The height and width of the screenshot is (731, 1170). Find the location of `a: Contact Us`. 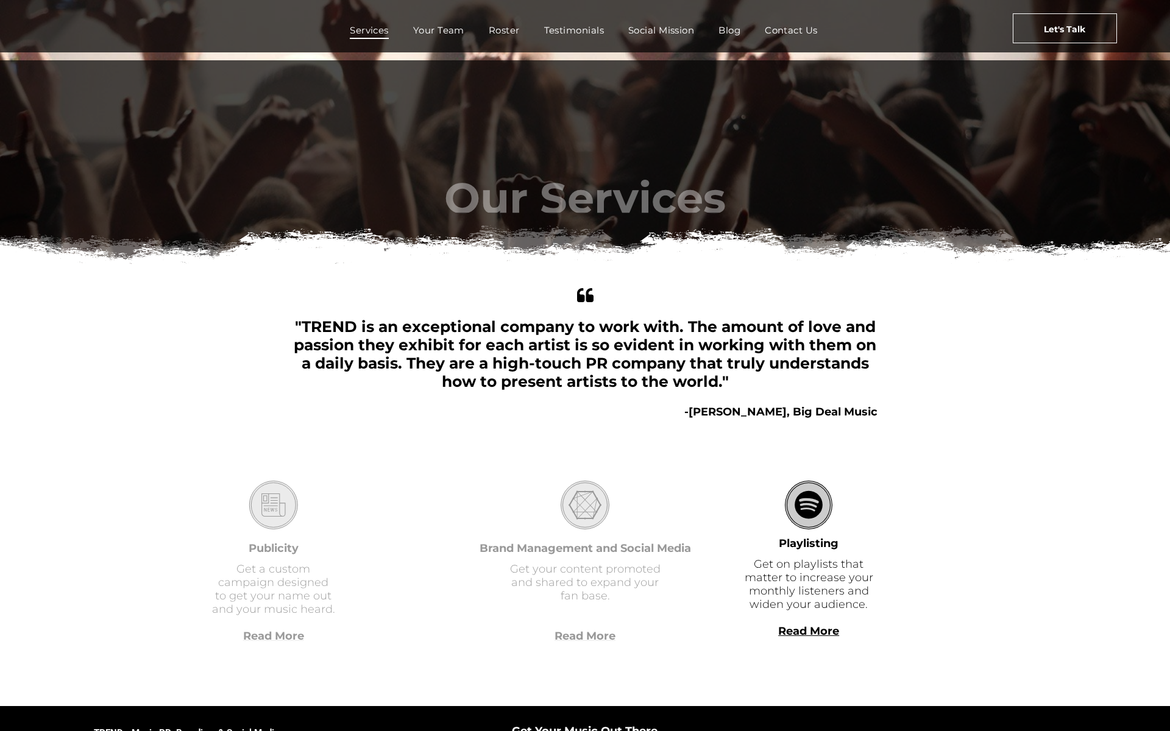

a: Contact Us is located at coordinates (791, 30).